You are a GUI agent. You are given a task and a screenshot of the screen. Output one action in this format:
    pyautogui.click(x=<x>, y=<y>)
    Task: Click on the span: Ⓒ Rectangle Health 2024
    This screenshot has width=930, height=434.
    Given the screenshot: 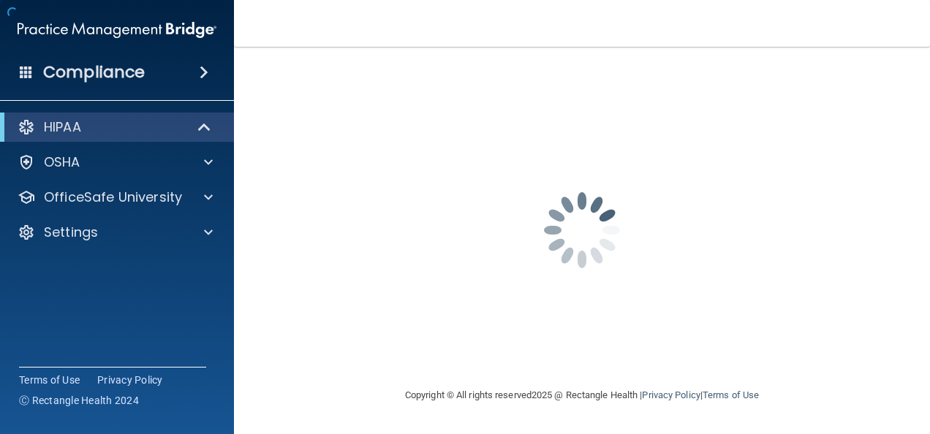 What is the action you would take?
    pyautogui.click(x=79, y=401)
    